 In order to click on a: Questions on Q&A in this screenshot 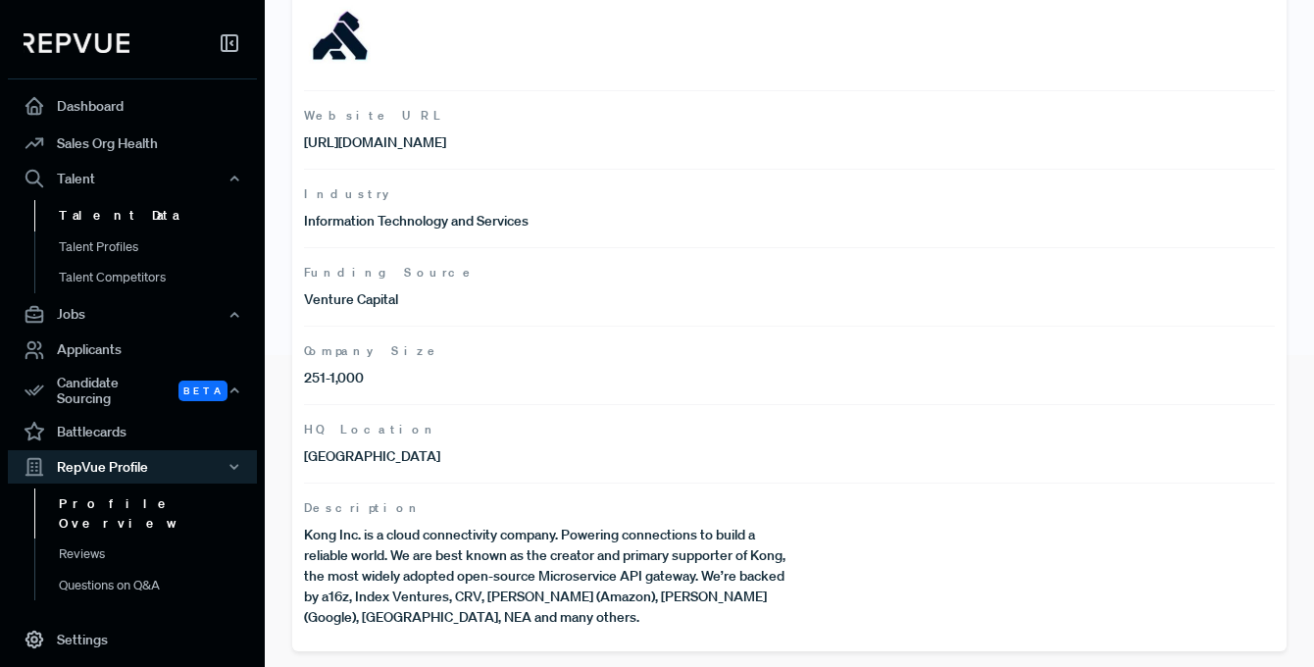, I will do `click(159, 585)`.